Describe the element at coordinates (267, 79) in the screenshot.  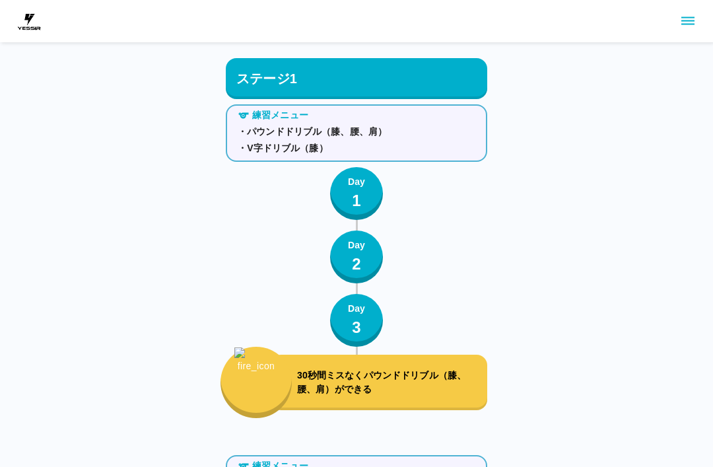
I see `p: ステージ1` at that location.